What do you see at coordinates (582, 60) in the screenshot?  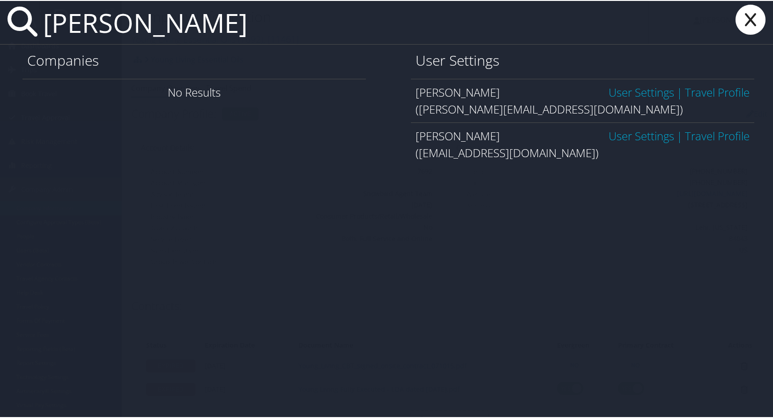 I see `h1: User Settings` at bounding box center [582, 60].